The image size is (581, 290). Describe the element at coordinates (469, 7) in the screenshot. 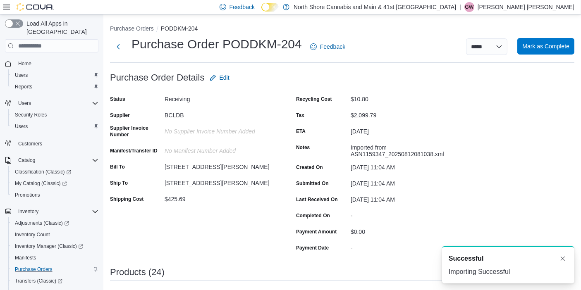

I see `span: GW` at that location.